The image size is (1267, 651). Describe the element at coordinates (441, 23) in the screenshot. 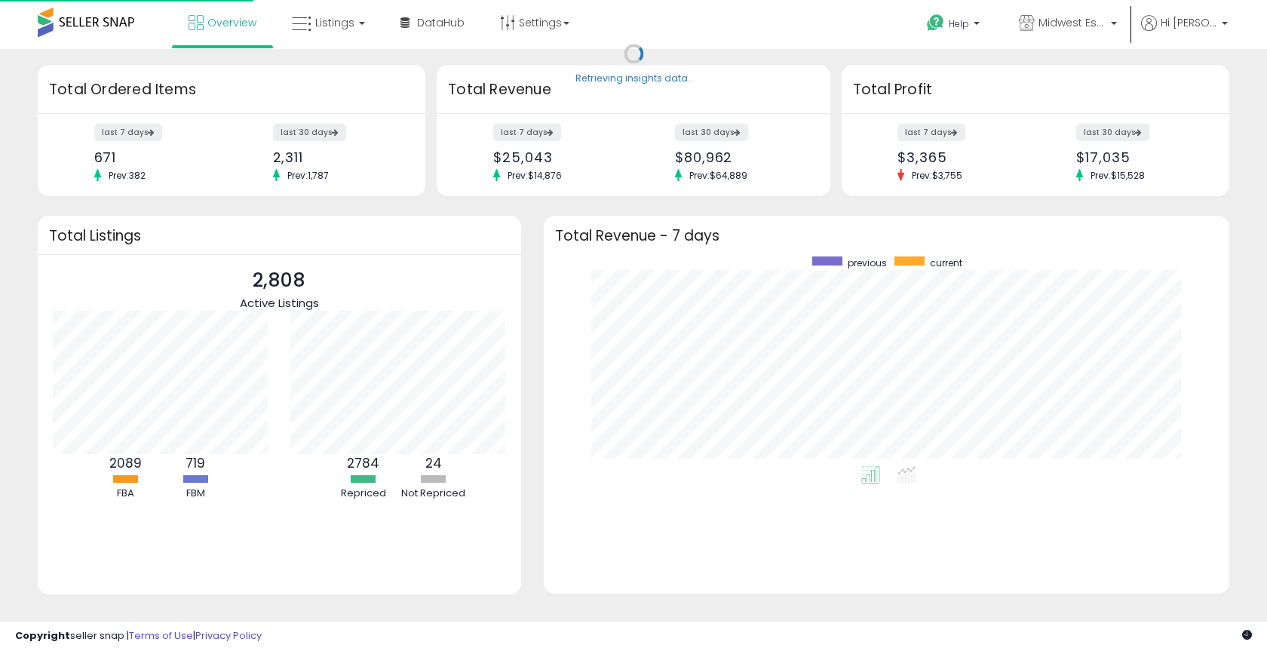

I see `span: DataHub` at that location.